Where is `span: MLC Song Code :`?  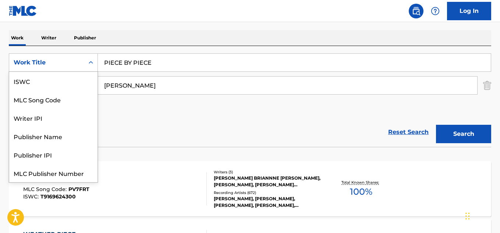 span: MLC Song Code : is located at coordinates (46, 189).